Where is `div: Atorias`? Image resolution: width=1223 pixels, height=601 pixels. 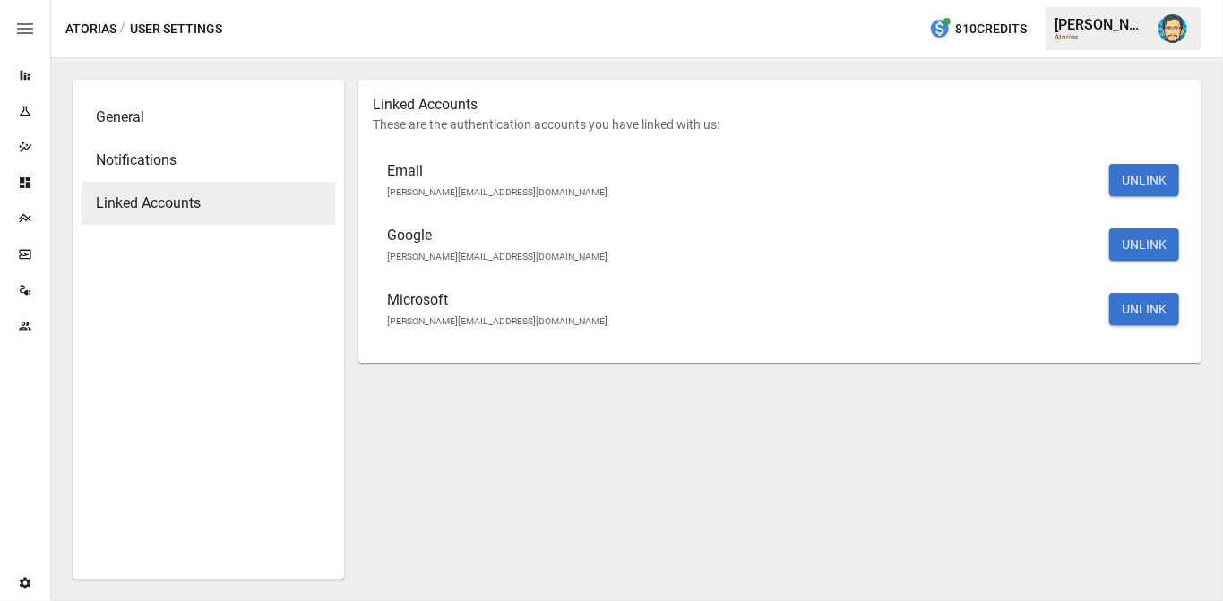 div: Atorias is located at coordinates (1101, 37).